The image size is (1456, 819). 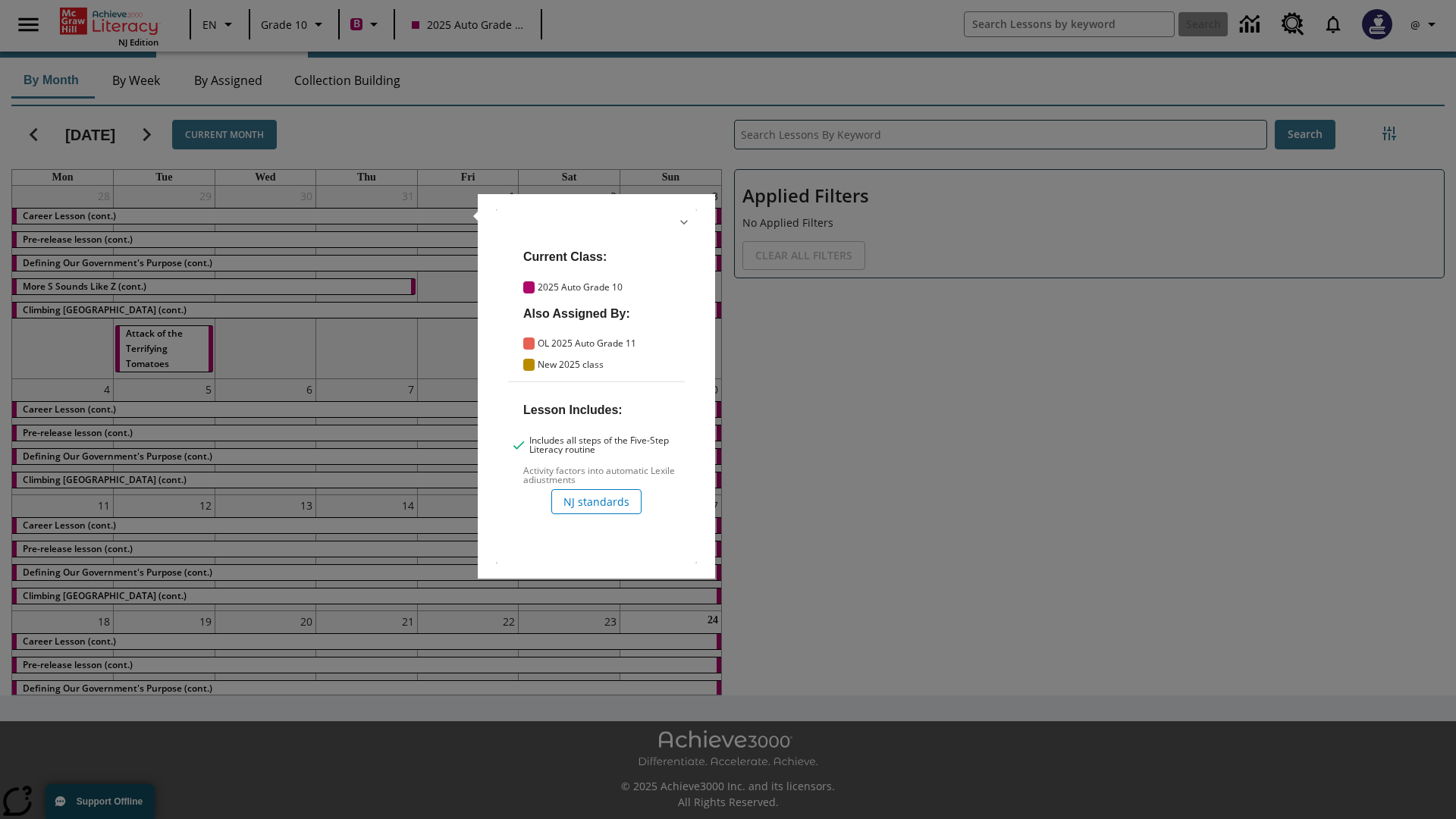 What do you see at coordinates (595, 501) in the screenshot?
I see `button: NJ standards` at bounding box center [595, 501].